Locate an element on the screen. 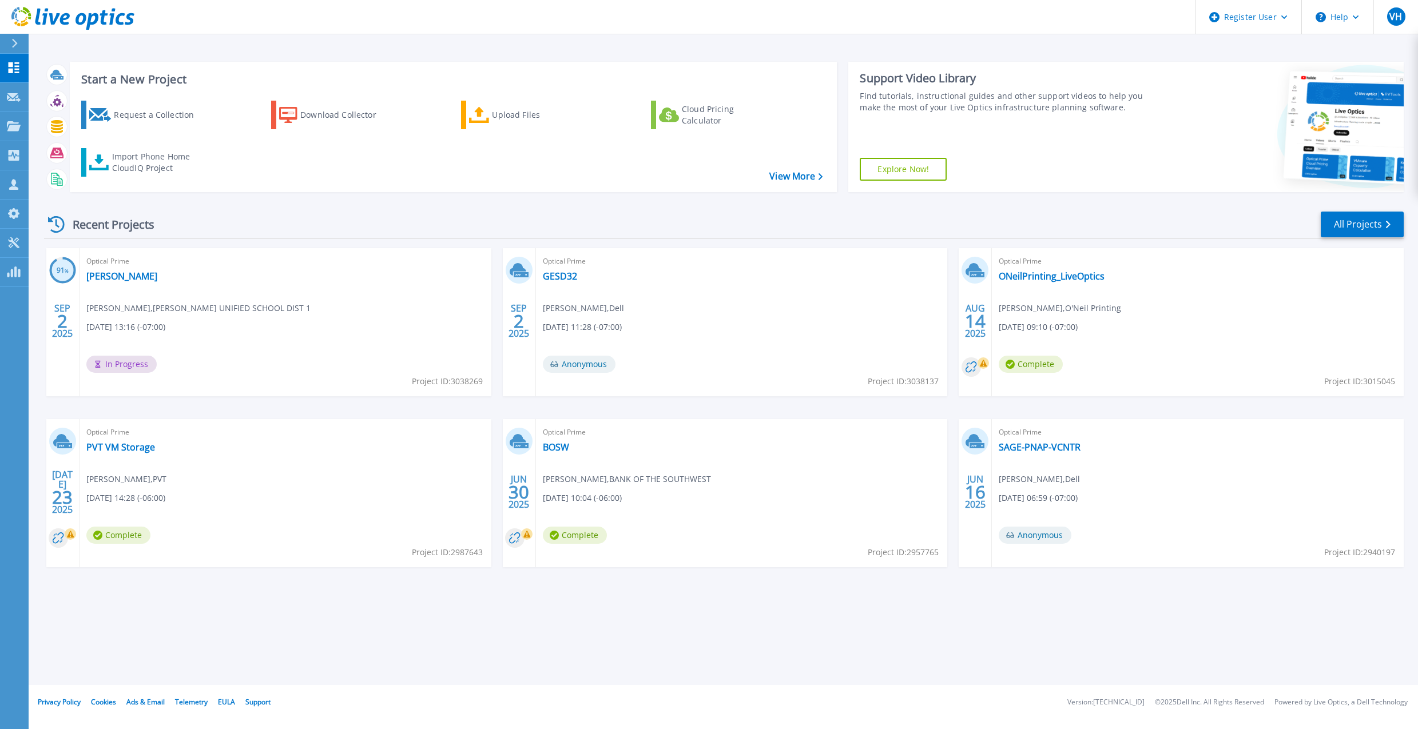 The image size is (1418, 729). div: Download Collector is located at coordinates (346, 115).